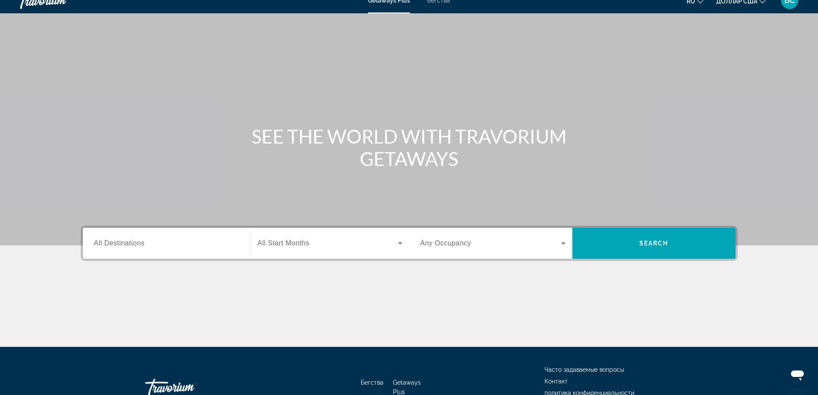 The image size is (818, 395). Describe the element at coordinates (654, 243) in the screenshot. I see `button: Search` at that location.